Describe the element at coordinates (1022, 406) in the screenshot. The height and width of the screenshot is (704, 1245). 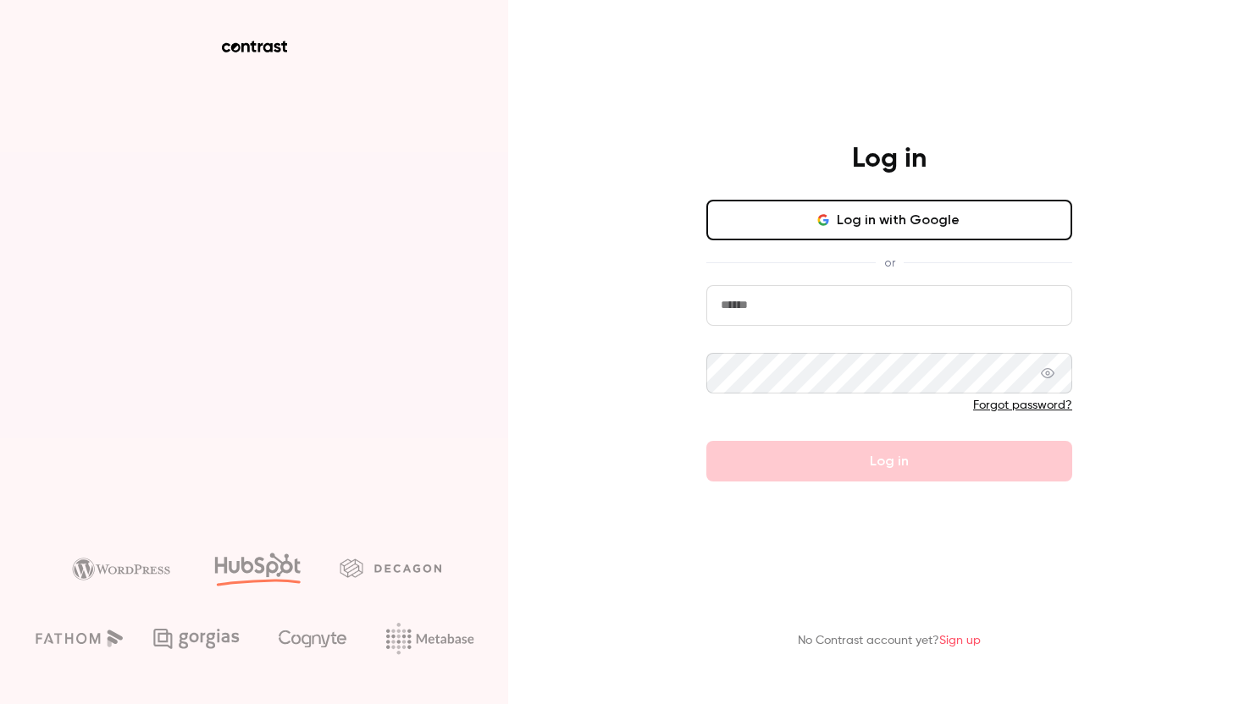
I see `a: Forgot password?` at that location.